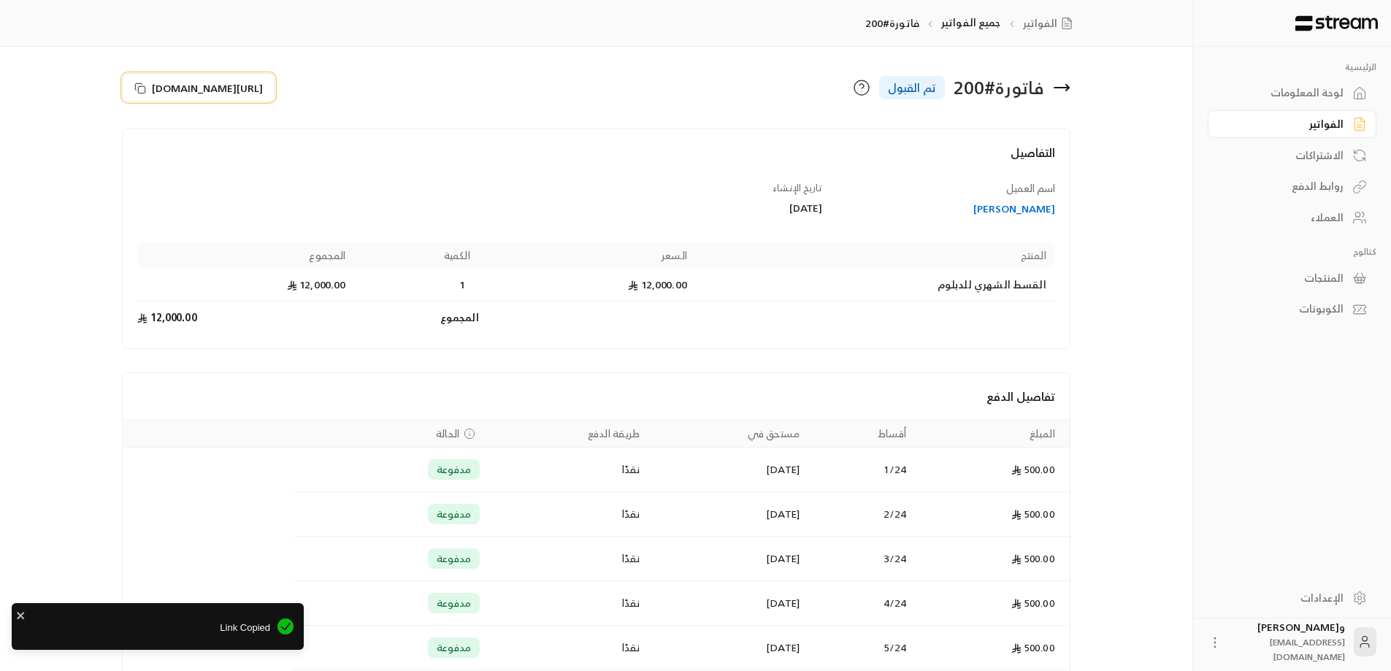  What do you see at coordinates (999, 88) in the screenshot?
I see `div: فاتورة # 200` at bounding box center [999, 88].